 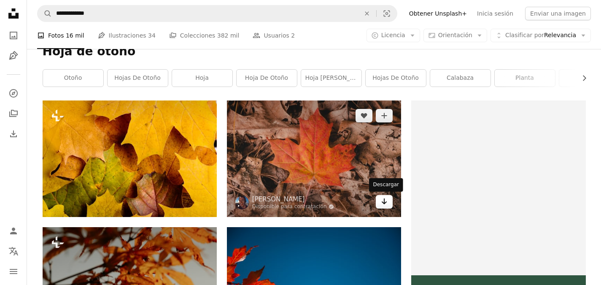 What do you see at coordinates (152, 35) in the screenshot?
I see `span: 34` at bounding box center [152, 35].